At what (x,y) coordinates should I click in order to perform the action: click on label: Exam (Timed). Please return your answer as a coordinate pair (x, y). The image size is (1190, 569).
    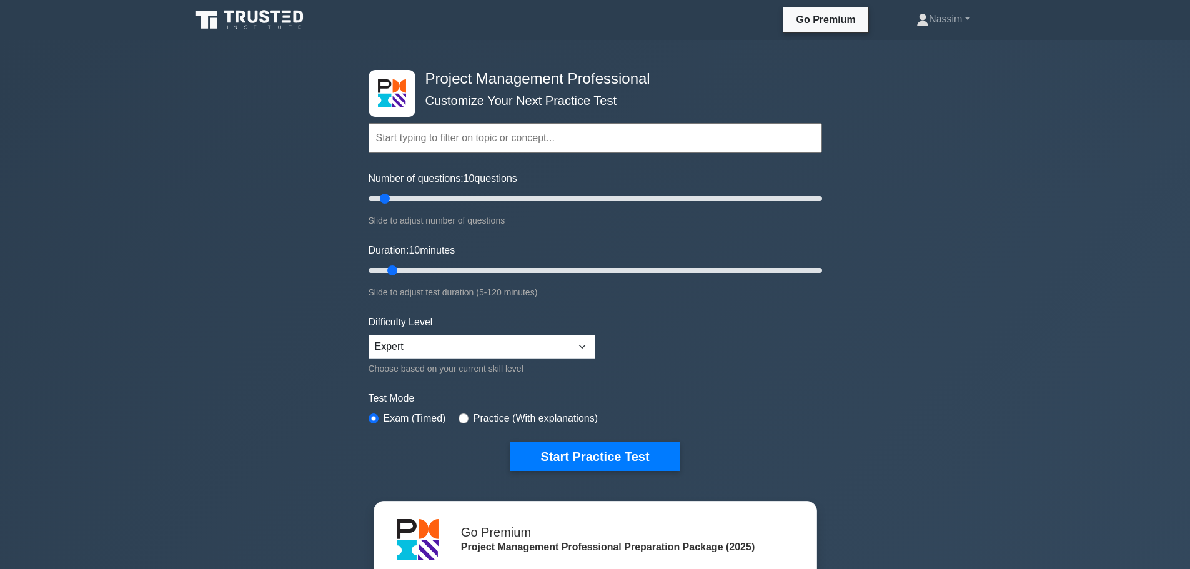
    Looking at the image, I should click on (415, 419).